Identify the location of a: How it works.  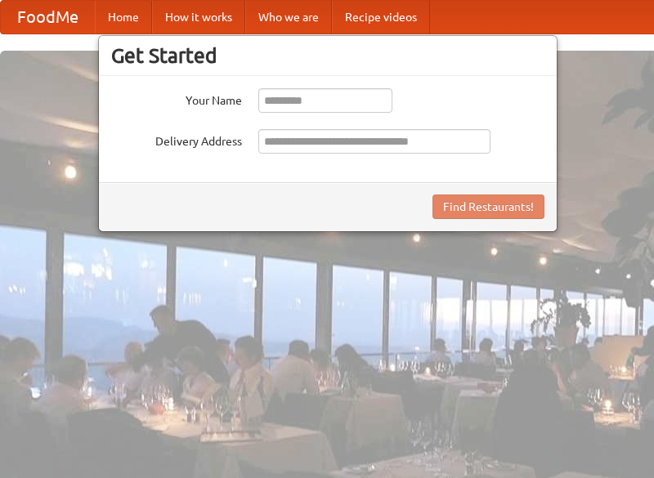
(199, 17).